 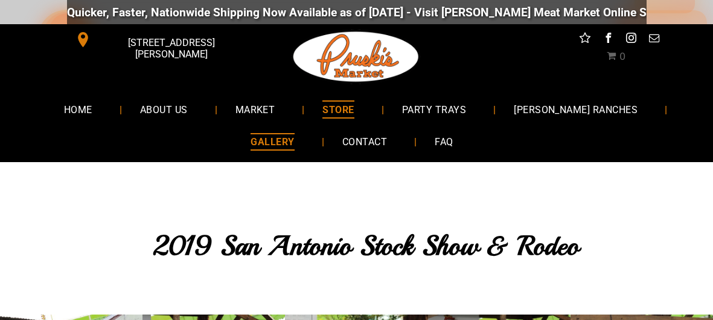 I want to click on span: 2019 San Antonio Stock Show & Rodeo, so click(x=366, y=245).